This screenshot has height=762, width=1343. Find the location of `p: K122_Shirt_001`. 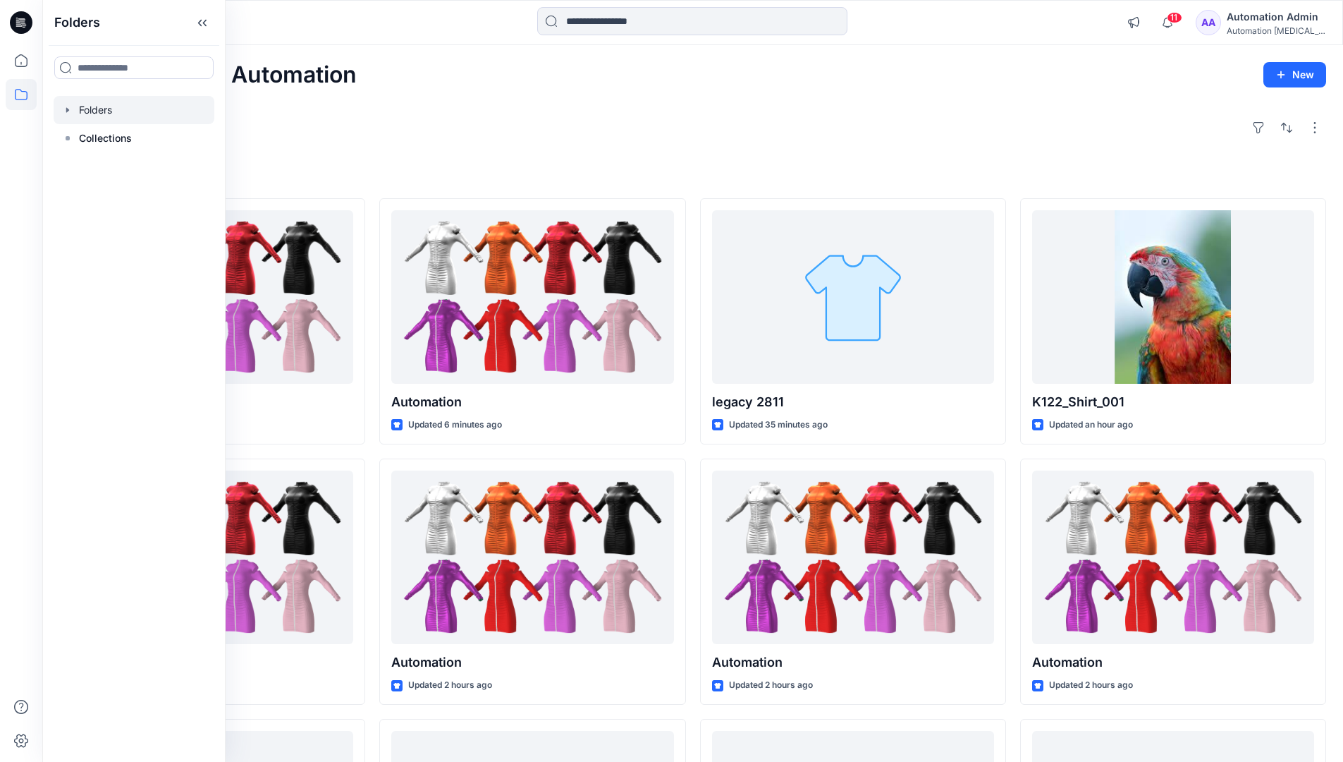

p: K122_Shirt_001 is located at coordinates (1174, 402).